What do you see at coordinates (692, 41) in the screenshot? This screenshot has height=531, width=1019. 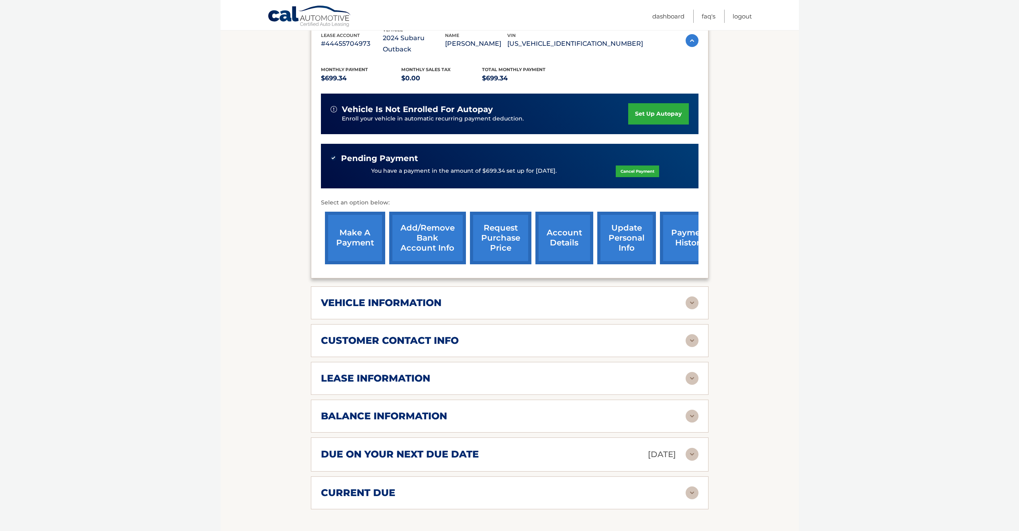 I see `img: accordion-active.svg` at bounding box center [692, 41].